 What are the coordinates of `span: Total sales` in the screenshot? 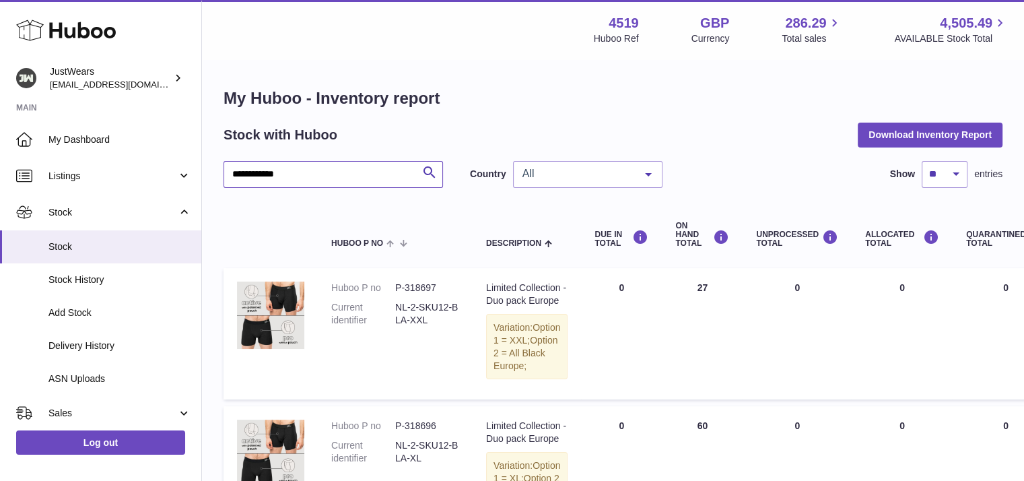 It's located at (811, 38).